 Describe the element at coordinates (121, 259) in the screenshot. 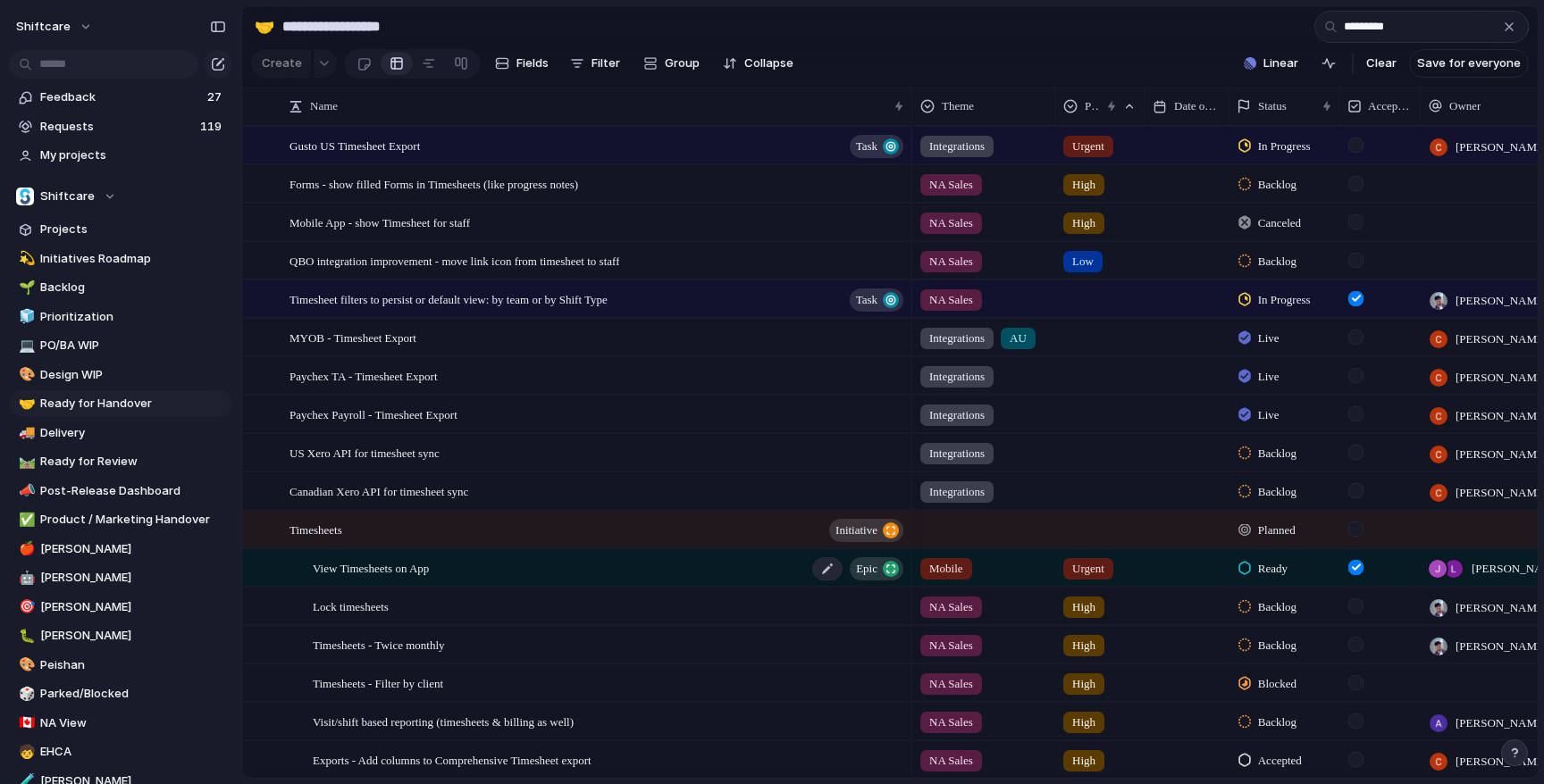

I see `div: 💫Initiatives Roadmap` at that location.